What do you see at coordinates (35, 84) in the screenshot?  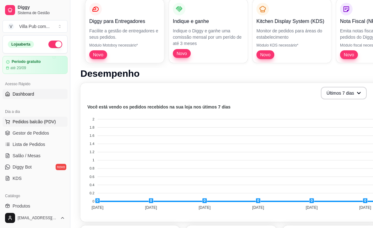 I see `div: Acesso Rápido` at bounding box center [35, 84].